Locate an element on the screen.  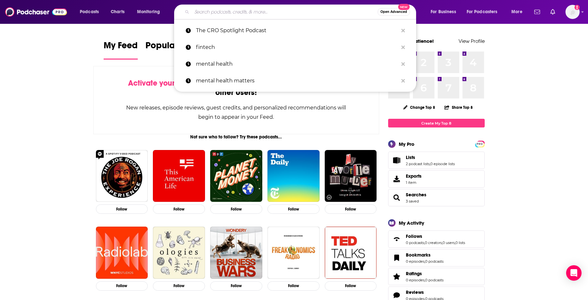
a: Radiolab is located at coordinates (122, 253).